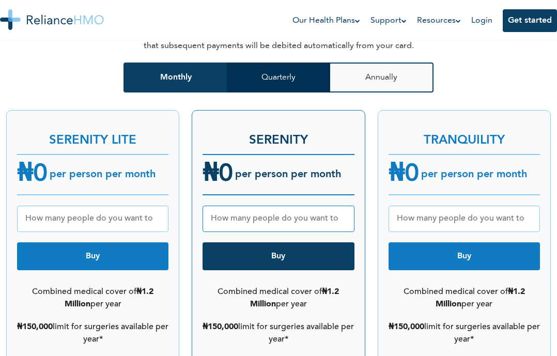 The height and width of the screenshot is (356, 557). What do you see at coordinates (530, 21) in the screenshot?
I see `button: Get started` at bounding box center [530, 21].